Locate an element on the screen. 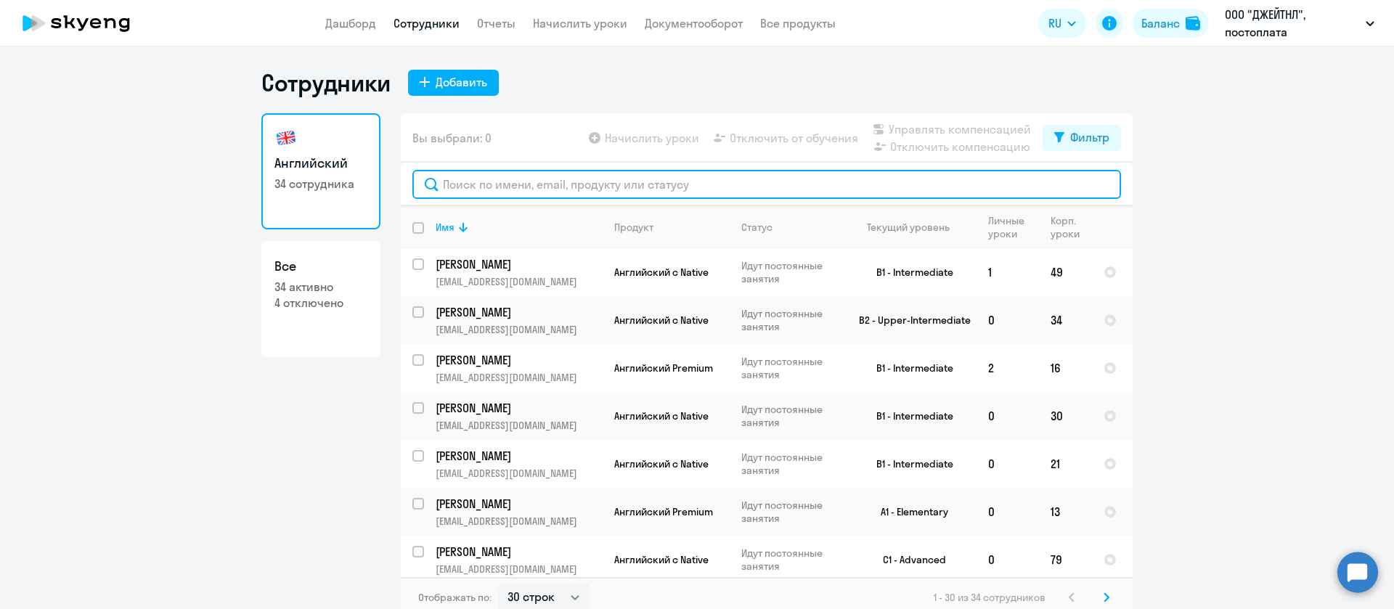  h3: Английский is located at coordinates (321, 163).